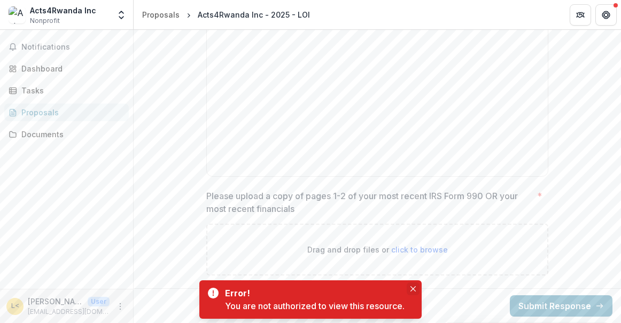 The width and height of the screenshot is (621, 323). Describe the element at coordinates (66, 68) in the screenshot. I see `a: Dashboard` at that location.